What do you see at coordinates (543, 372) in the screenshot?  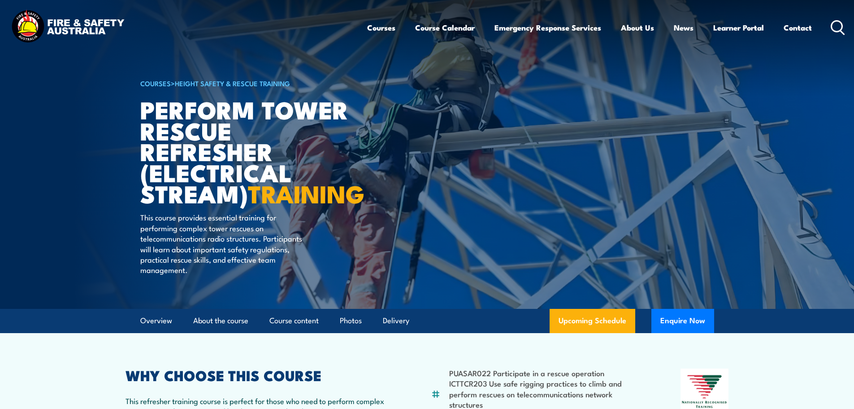 I see `li: PUASAR022 Participate in a rescue operation` at bounding box center [543, 372].